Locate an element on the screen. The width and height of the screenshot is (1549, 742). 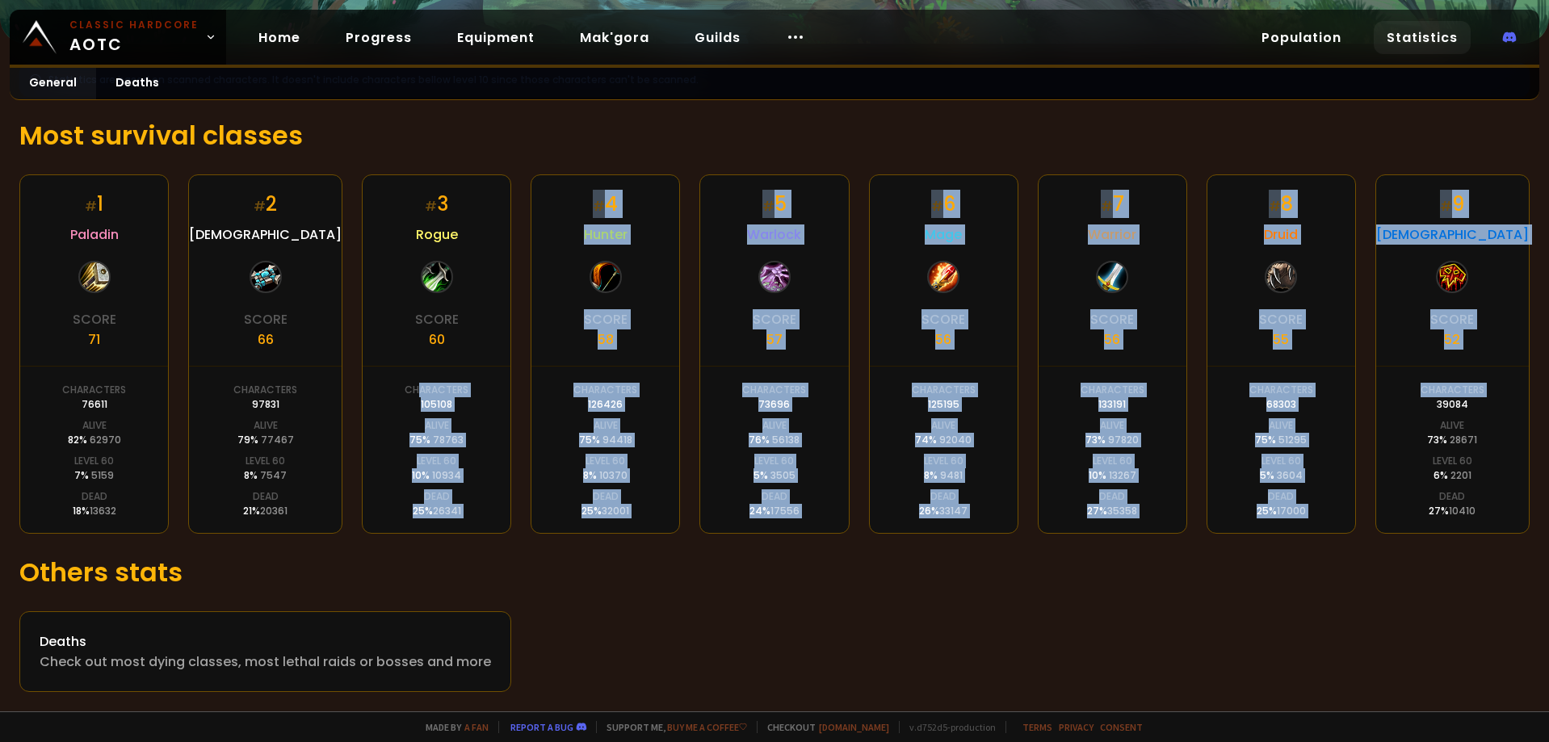
a: Classic HardcoreAOTC is located at coordinates (118, 37).